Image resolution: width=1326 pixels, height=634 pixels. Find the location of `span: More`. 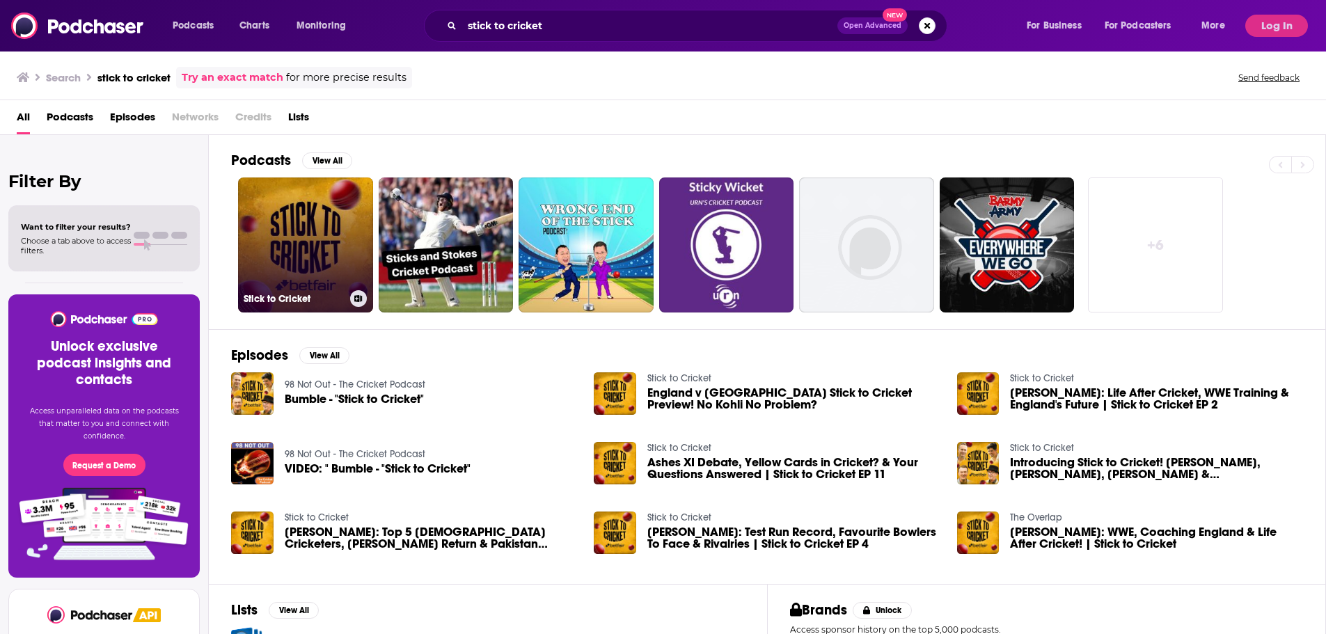

span: More is located at coordinates (1213, 26).